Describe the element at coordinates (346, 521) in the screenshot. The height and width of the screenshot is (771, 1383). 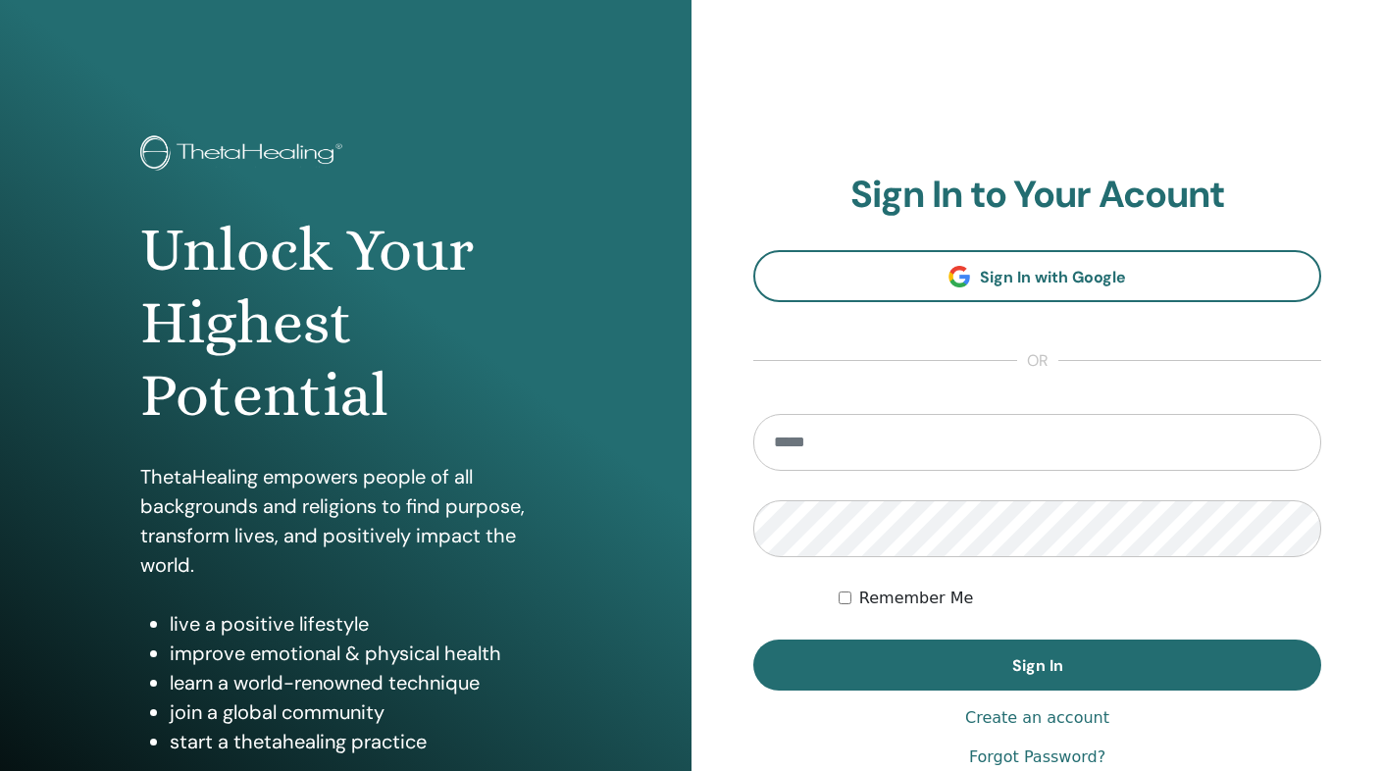
I see `p: ThetaHealing empowers people of all backgrounds and religions to find purpose, transform lives, a...` at that location.